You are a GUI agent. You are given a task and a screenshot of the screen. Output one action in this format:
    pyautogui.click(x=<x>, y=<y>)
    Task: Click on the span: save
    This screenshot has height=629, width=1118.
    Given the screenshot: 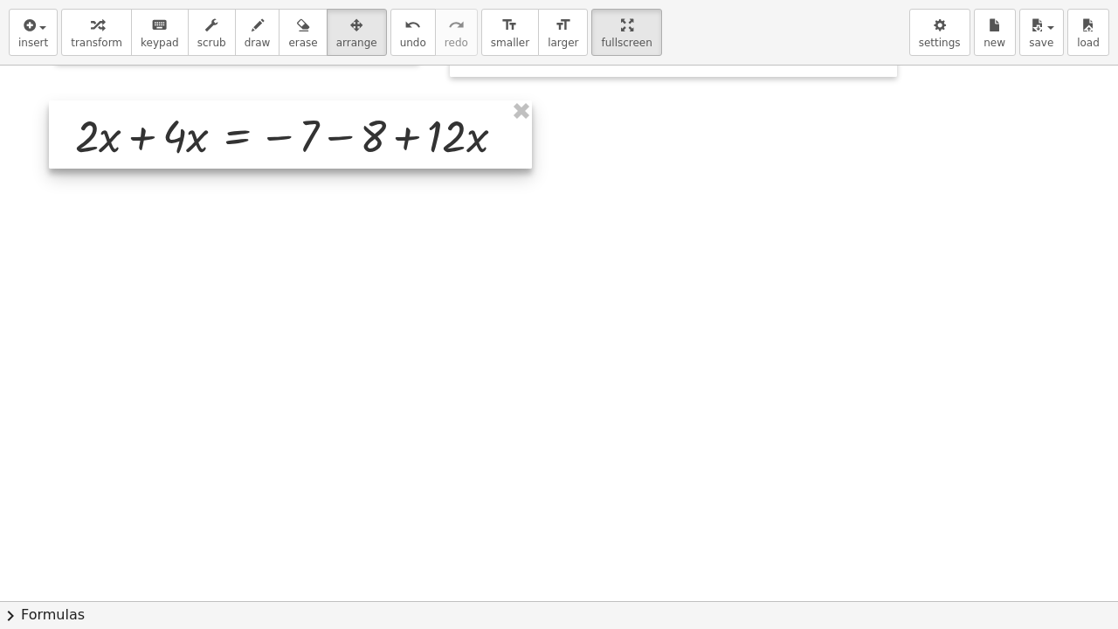 What is the action you would take?
    pyautogui.click(x=1041, y=43)
    